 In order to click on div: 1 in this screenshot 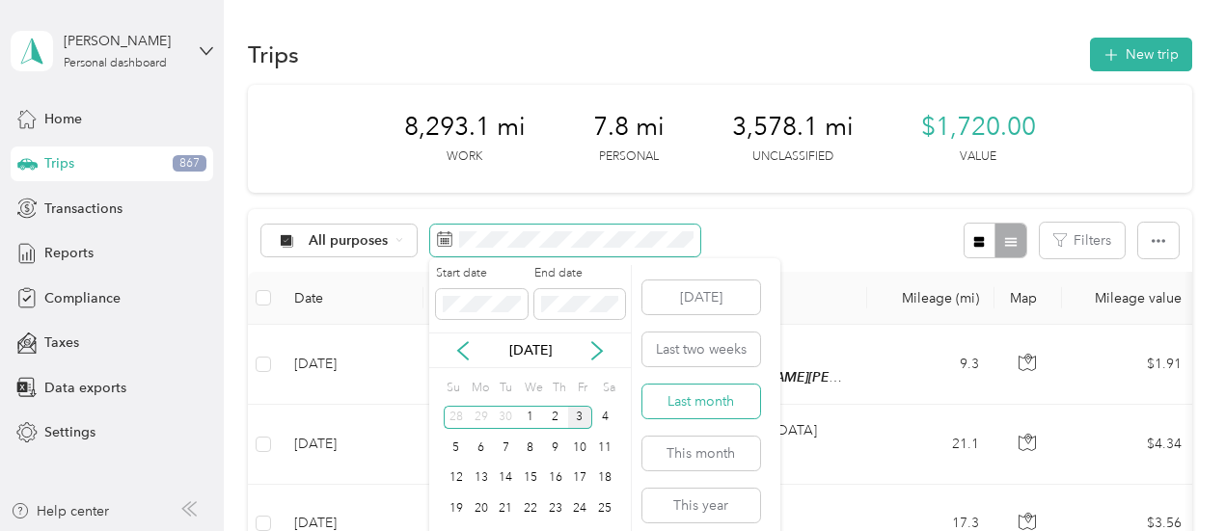, I will do `click(530, 418)`.